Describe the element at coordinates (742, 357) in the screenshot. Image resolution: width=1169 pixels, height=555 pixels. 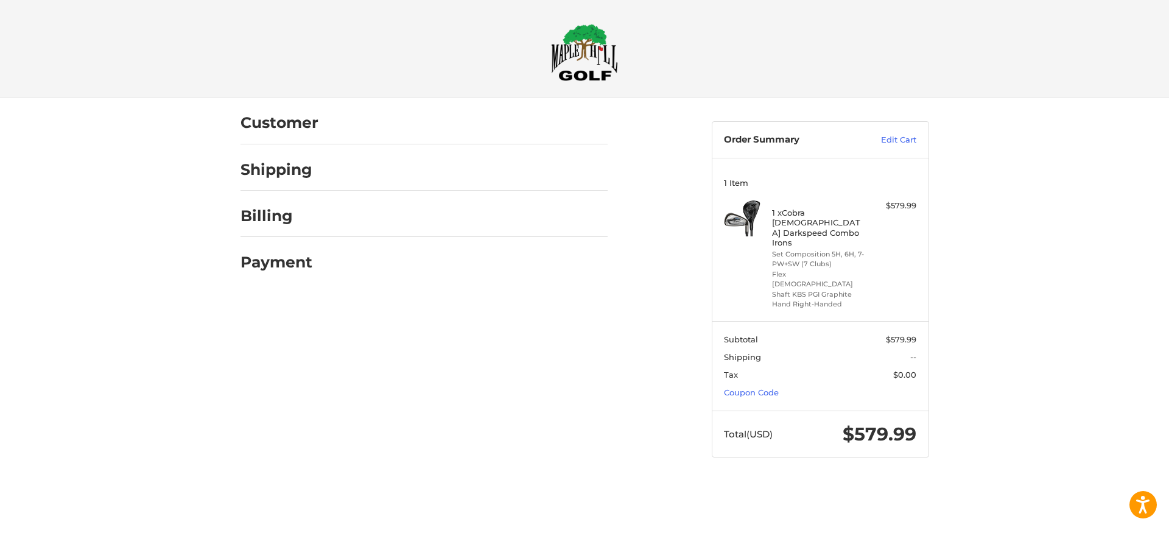
I see `span: Shipping` at that location.